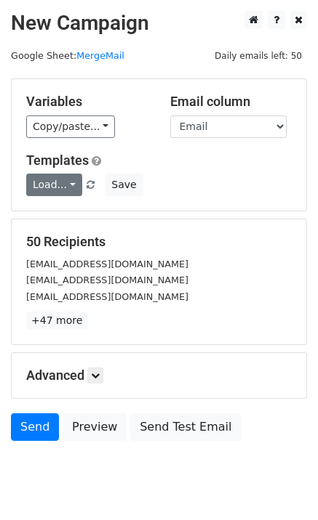 The image size is (318, 520). What do you see at coordinates (100, 55) in the screenshot?
I see `a: MergeMail` at bounding box center [100, 55].